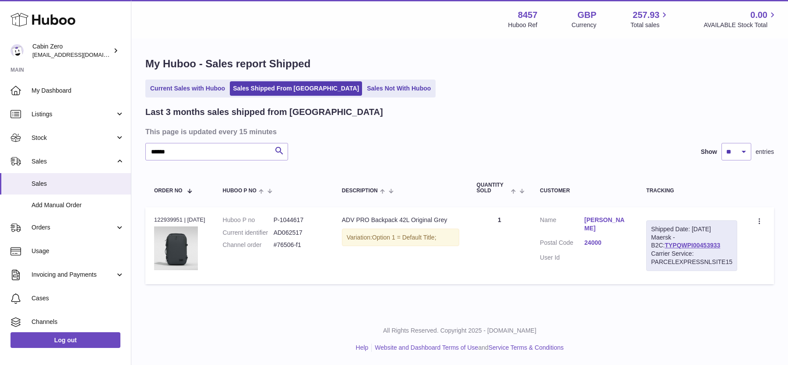  Describe the element at coordinates (709, 152) in the screenshot. I see `label: Show` at that location.